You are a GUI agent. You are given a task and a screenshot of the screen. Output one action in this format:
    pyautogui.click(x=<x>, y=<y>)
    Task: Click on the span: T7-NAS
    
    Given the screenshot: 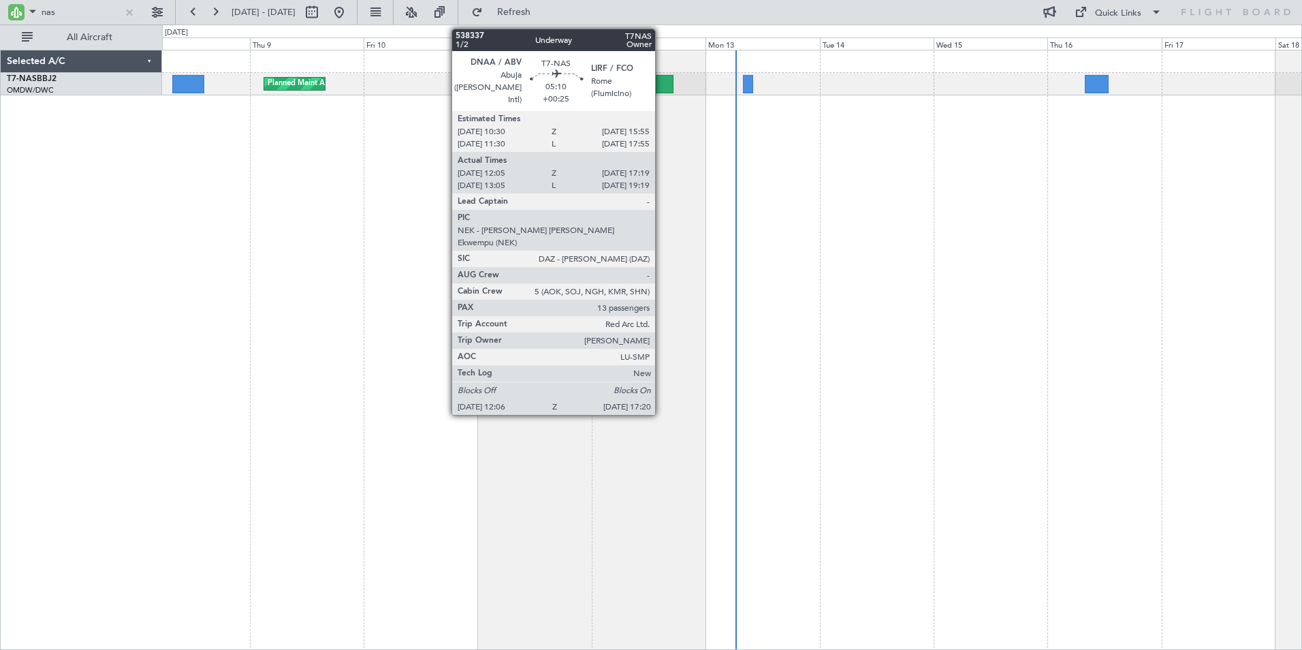 What is the action you would take?
    pyautogui.click(x=22, y=79)
    